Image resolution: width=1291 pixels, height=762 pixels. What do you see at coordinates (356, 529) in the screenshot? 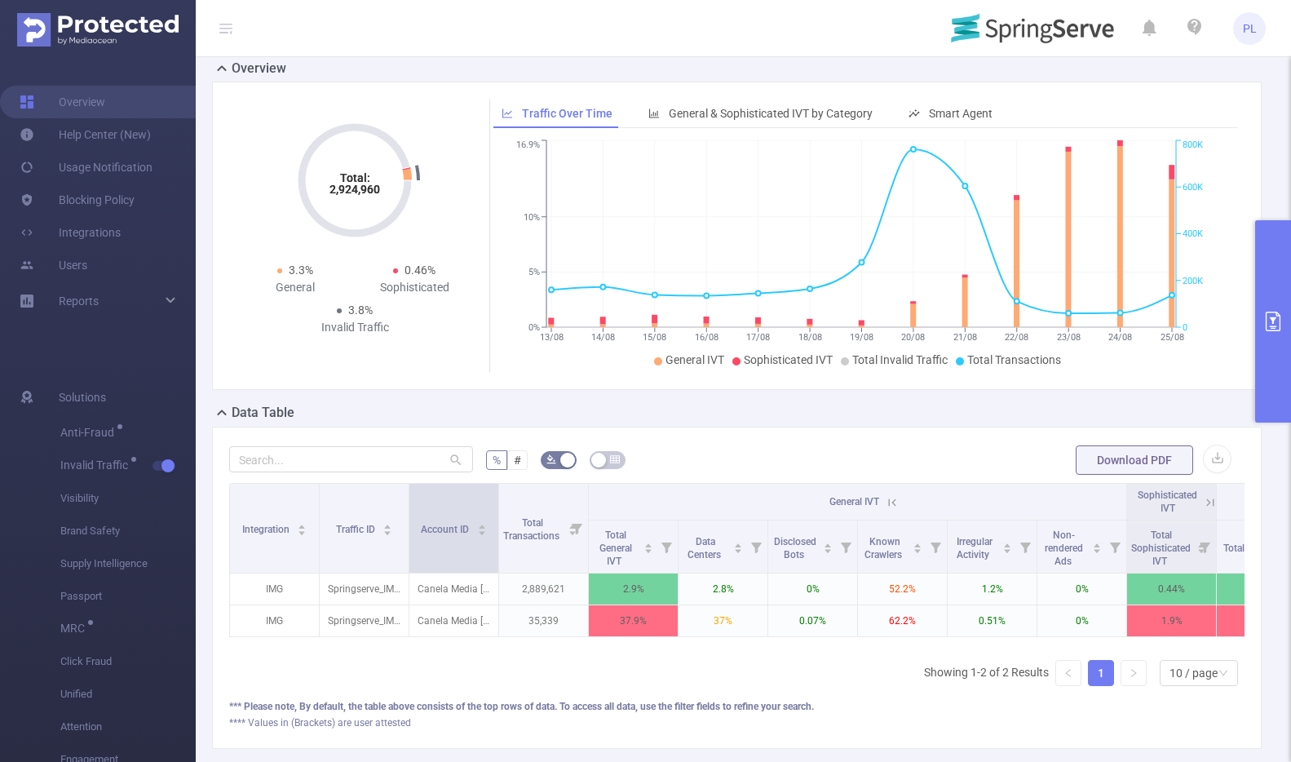
I see `span: Traffic ID` at bounding box center [356, 529].